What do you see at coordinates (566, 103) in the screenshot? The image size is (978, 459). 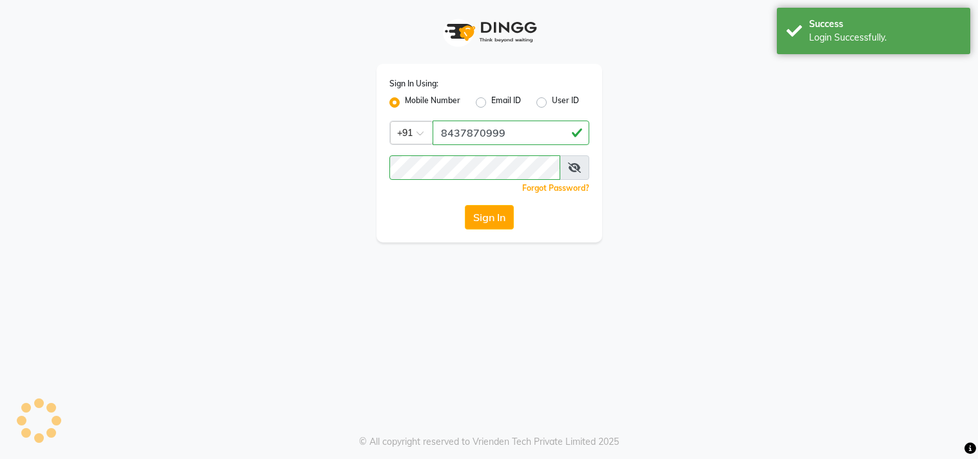 I see `label: User ID` at bounding box center [566, 103].